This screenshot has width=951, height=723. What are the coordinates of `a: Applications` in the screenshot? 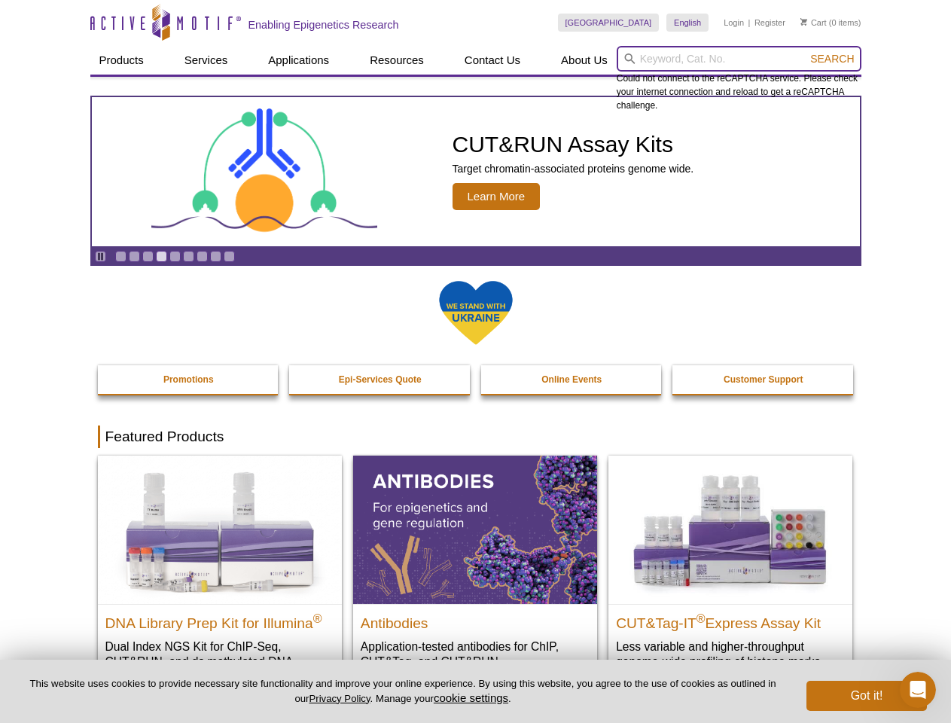 It's located at (298, 60).